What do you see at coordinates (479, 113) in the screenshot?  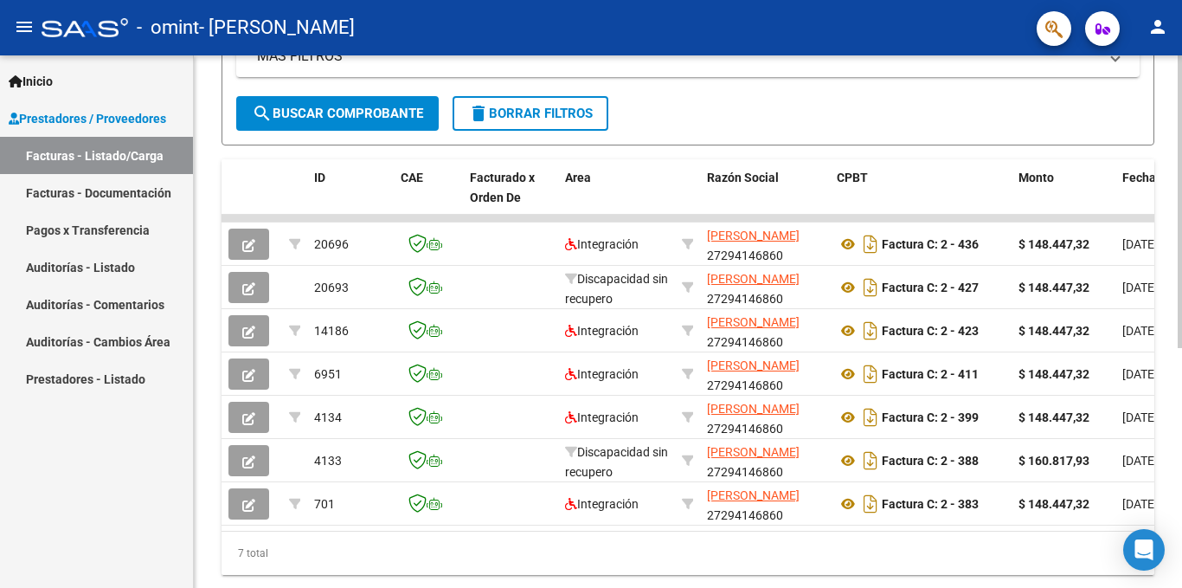 I see `mat-icon: delete` at bounding box center [479, 113].